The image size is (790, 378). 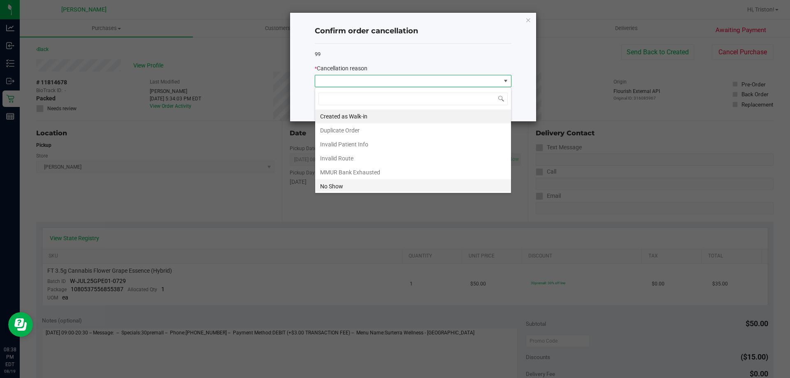 What do you see at coordinates (342, 68) in the screenshot?
I see `span: Cancellation reason` at bounding box center [342, 68].